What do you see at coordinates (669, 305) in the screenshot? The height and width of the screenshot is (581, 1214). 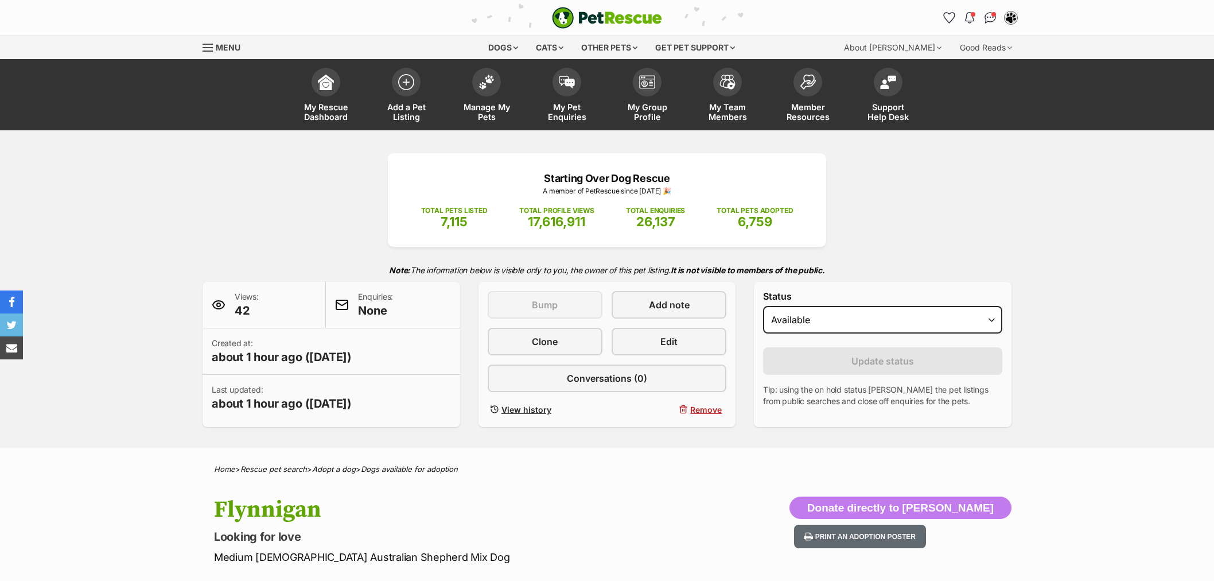 I see `a: Add note` at bounding box center [669, 305].